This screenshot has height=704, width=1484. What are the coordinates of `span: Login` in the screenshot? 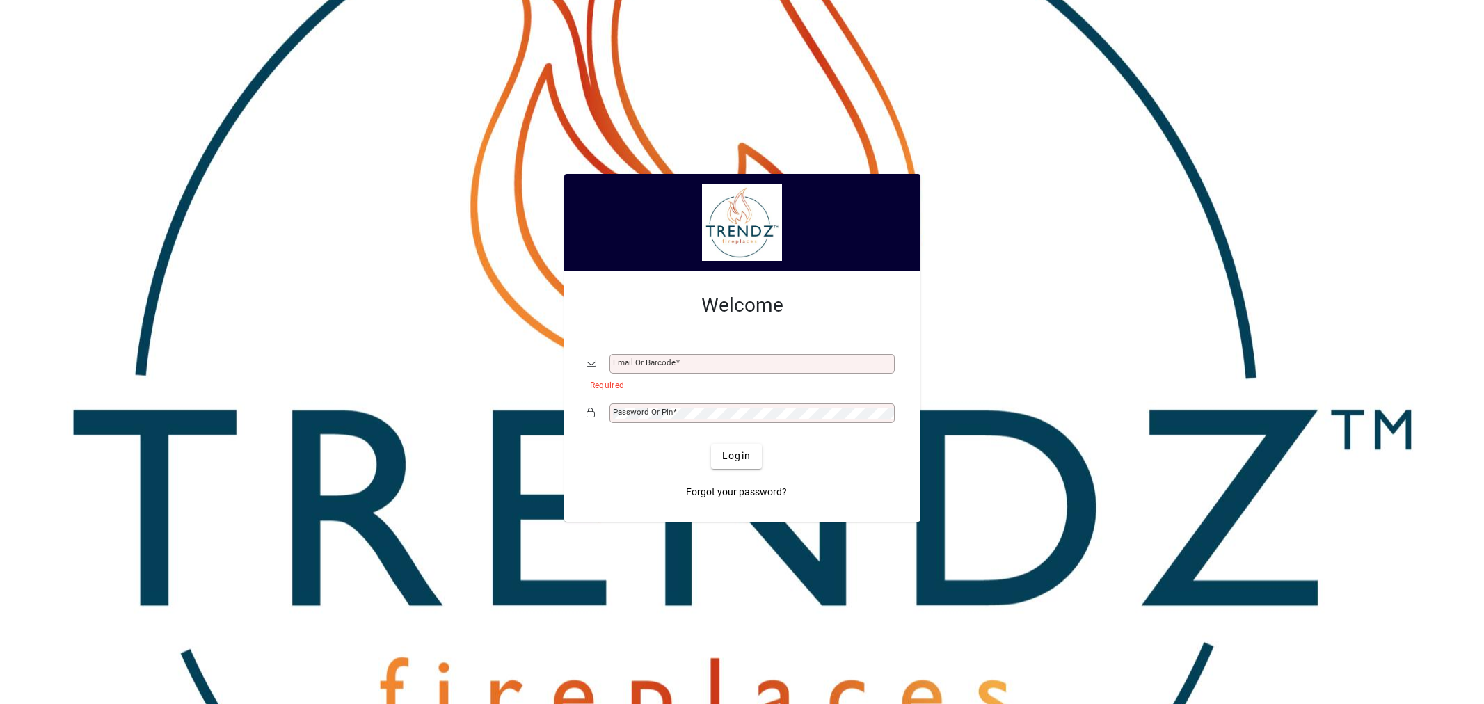 It's located at (736, 456).